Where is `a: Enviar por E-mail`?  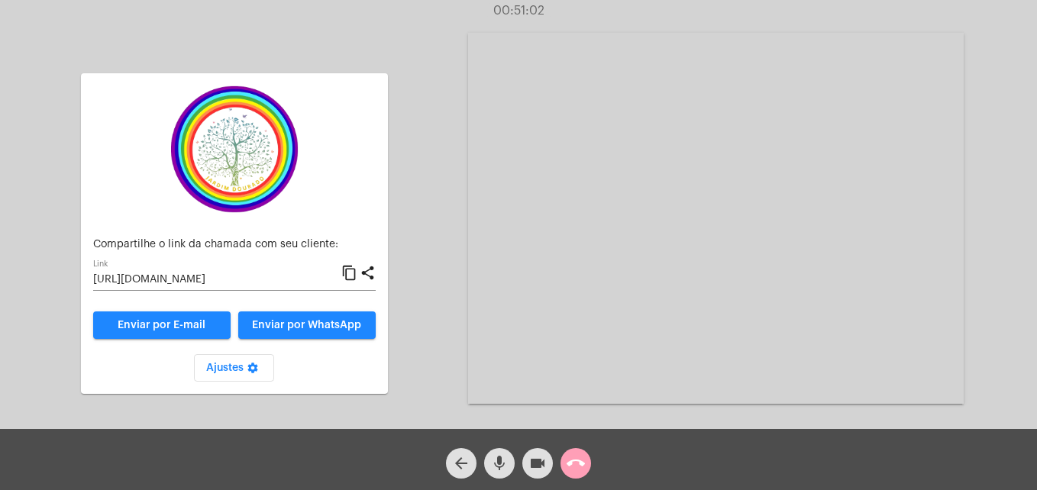 a: Enviar por E-mail is located at coordinates (162, 325).